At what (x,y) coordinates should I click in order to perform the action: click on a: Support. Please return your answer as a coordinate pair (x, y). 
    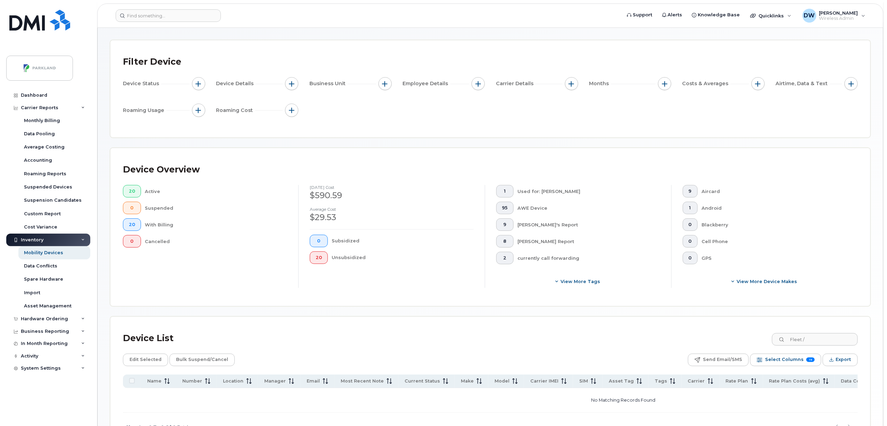
    Looking at the image, I should click on (640, 15).